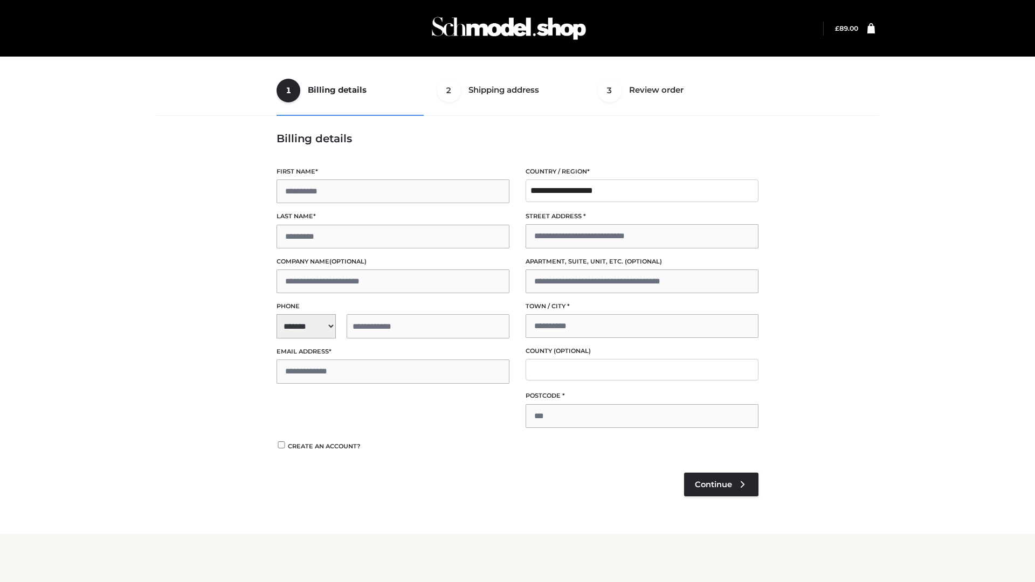 The height and width of the screenshot is (582, 1035). What do you see at coordinates (393, 171) in the screenshot?
I see `label: First name` at bounding box center [393, 171].